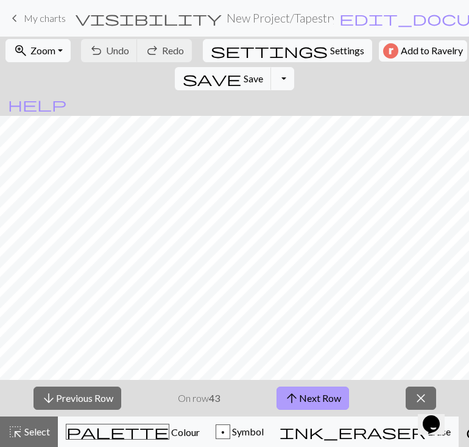  Describe the element at coordinates (353, 431) in the screenshot. I see `span: ink_eraser` at that location.